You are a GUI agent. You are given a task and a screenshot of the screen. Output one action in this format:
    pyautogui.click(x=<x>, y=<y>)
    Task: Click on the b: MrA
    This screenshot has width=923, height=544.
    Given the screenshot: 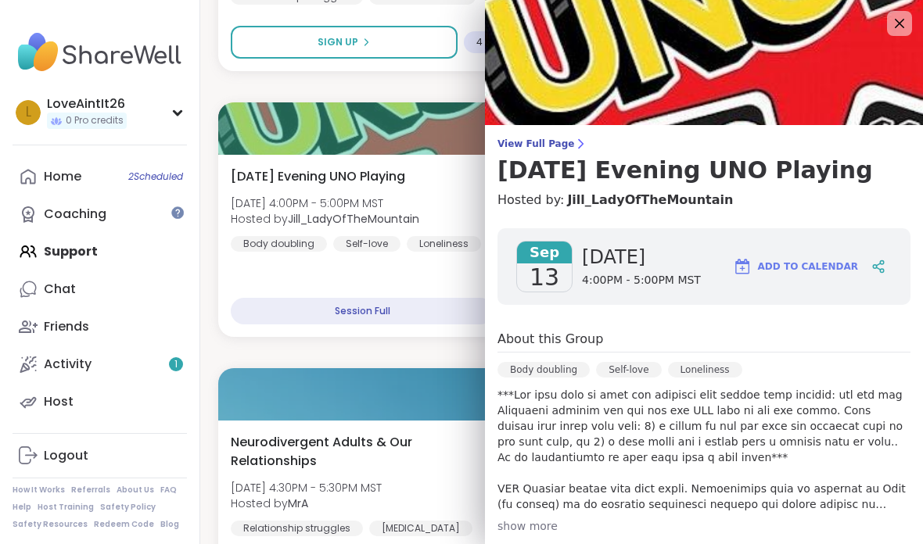 What is the action you would take?
    pyautogui.click(x=298, y=504)
    